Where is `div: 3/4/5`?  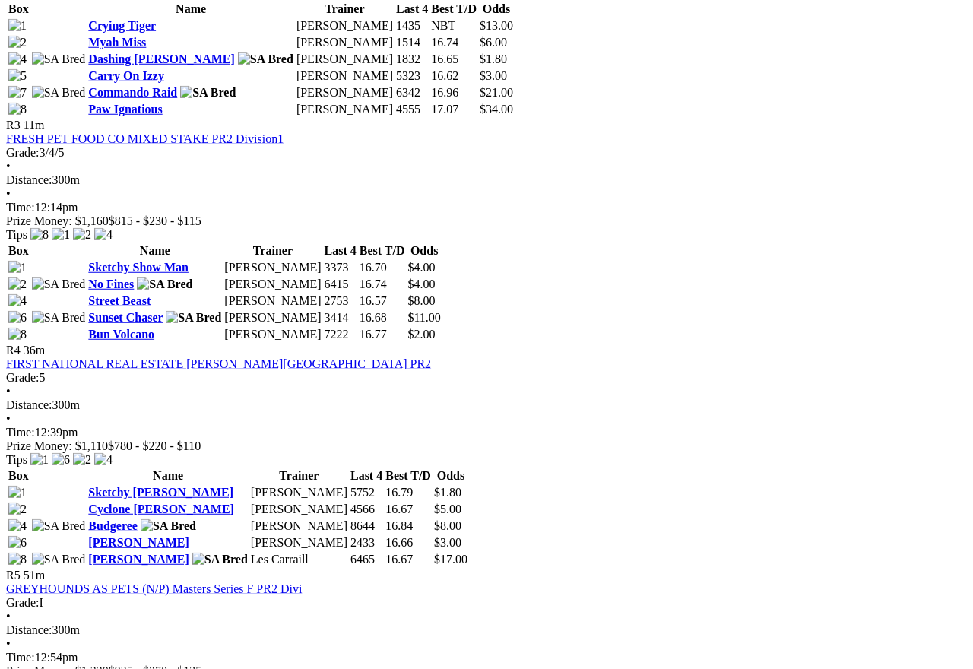 div: 3/4/5 is located at coordinates (487, 153).